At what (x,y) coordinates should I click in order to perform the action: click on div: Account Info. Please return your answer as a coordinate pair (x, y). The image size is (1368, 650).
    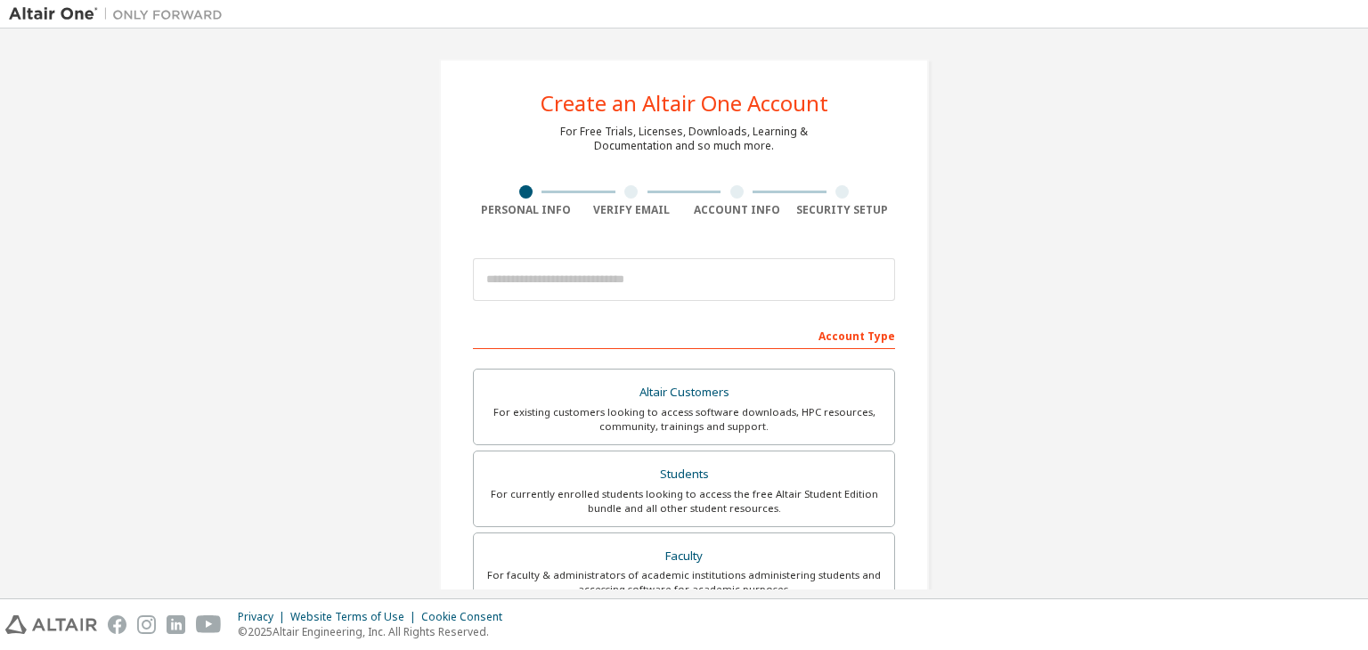
    Looking at the image, I should click on (737, 210).